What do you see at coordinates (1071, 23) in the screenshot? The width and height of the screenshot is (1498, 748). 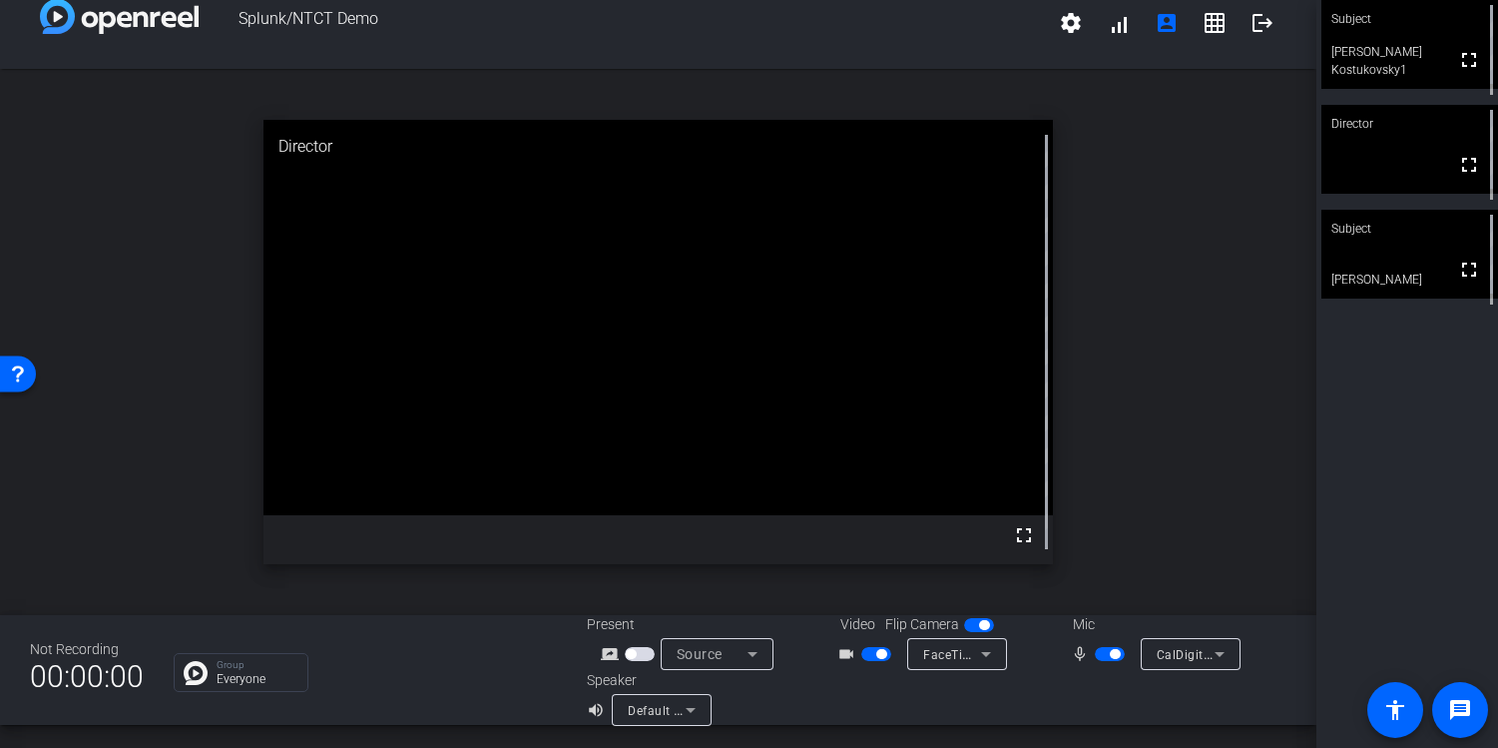 I see `mat-icon: settings` at bounding box center [1071, 23].